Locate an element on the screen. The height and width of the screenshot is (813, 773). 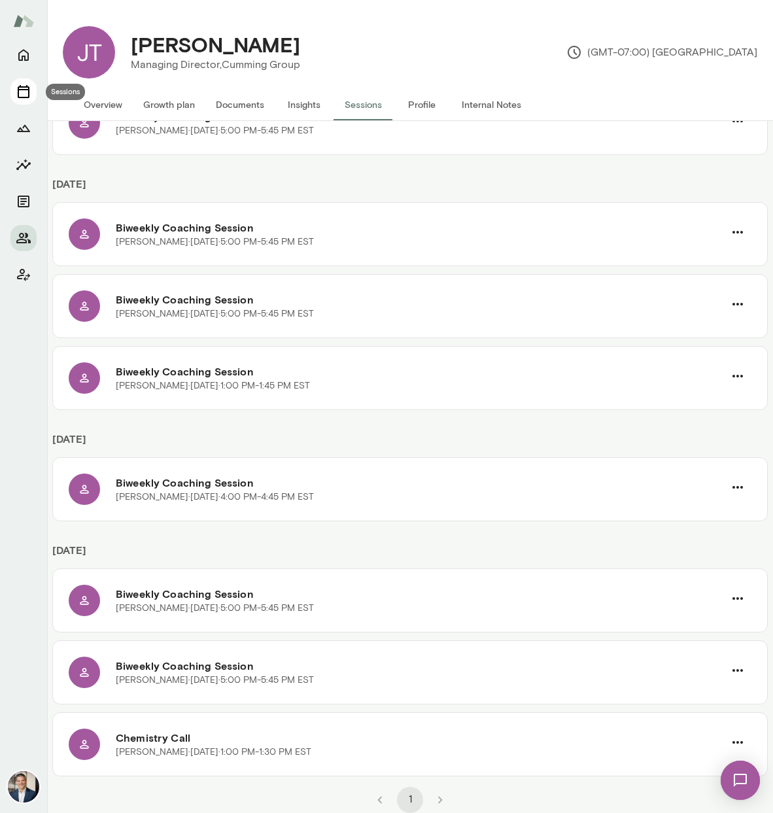
button: Profile is located at coordinates (422, 105).